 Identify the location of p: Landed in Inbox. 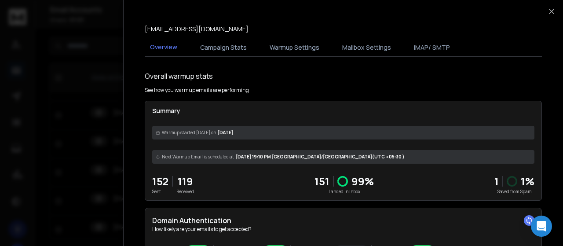
(344, 191).